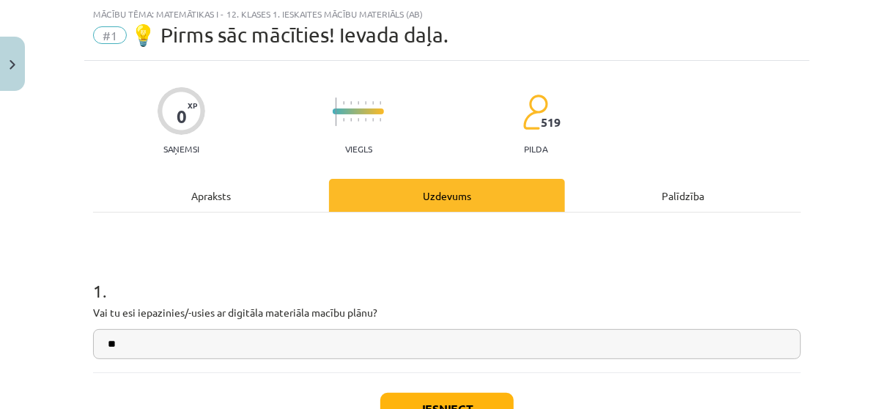 The height and width of the screenshot is (409, 894). I want to click on img: icon-close-lesson-0947bae3869378f0d4975bcd49f059093ad1ed9edebbc8119c70593378902aed.svg, so click(12, 64).